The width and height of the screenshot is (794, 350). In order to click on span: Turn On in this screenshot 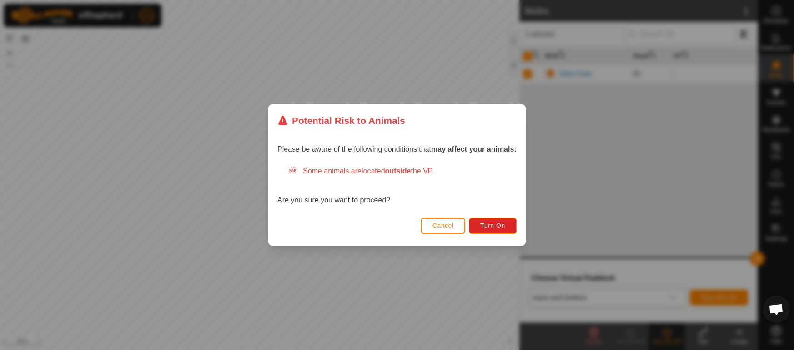, I will do `click(493, 226)`.